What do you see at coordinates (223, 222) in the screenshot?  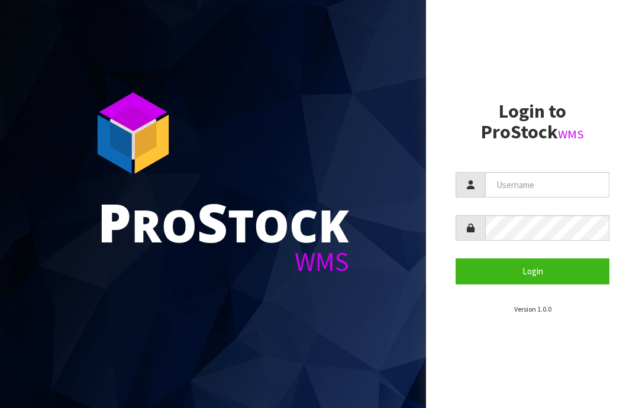 I see `div: ro tock` at bounding box center [223, 222].